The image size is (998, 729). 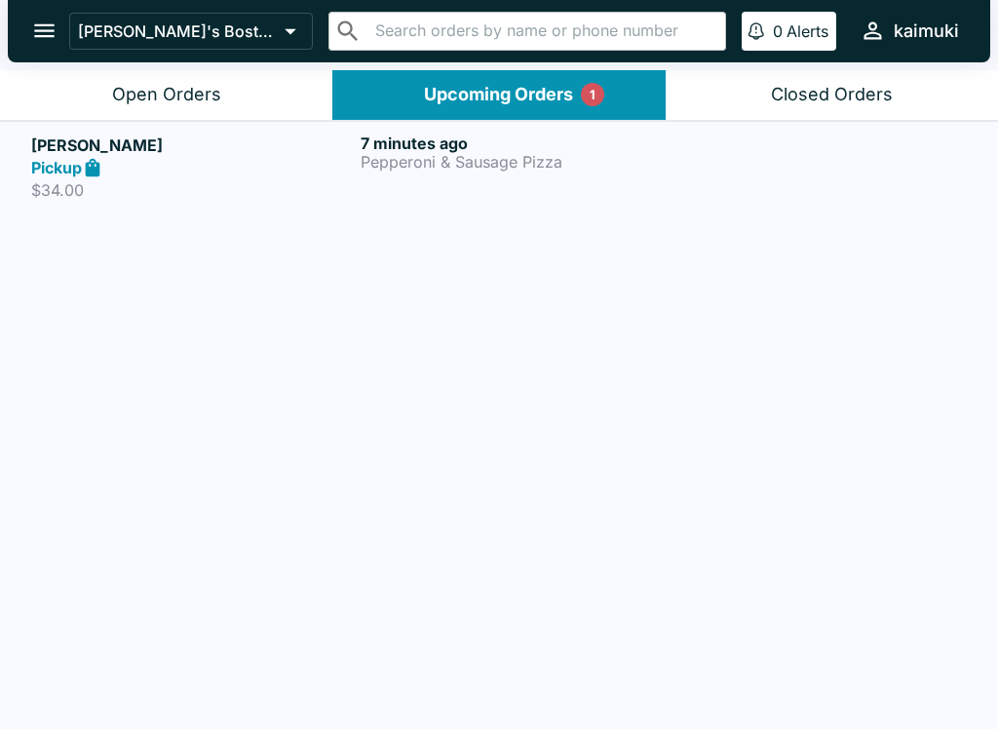 I want to click on p: Pepperoni & Sausage Pizza, so click(x=522, y=162).